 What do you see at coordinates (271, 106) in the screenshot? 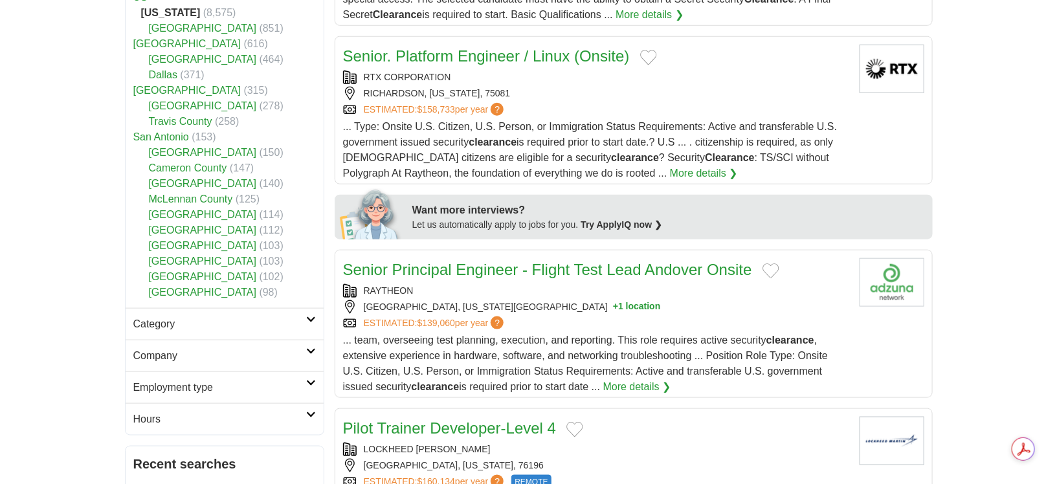
I see `span: (278)` at bounding box center [271, 106].